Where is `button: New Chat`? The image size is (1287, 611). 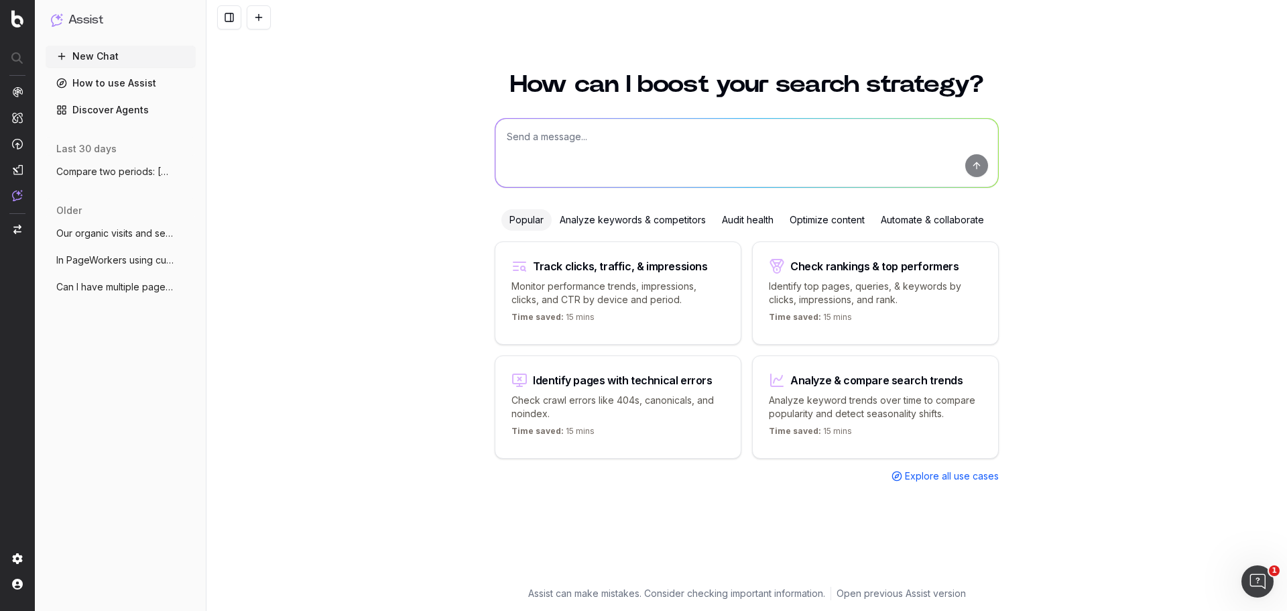 button: New Chat is located at coordinates (121, 56).